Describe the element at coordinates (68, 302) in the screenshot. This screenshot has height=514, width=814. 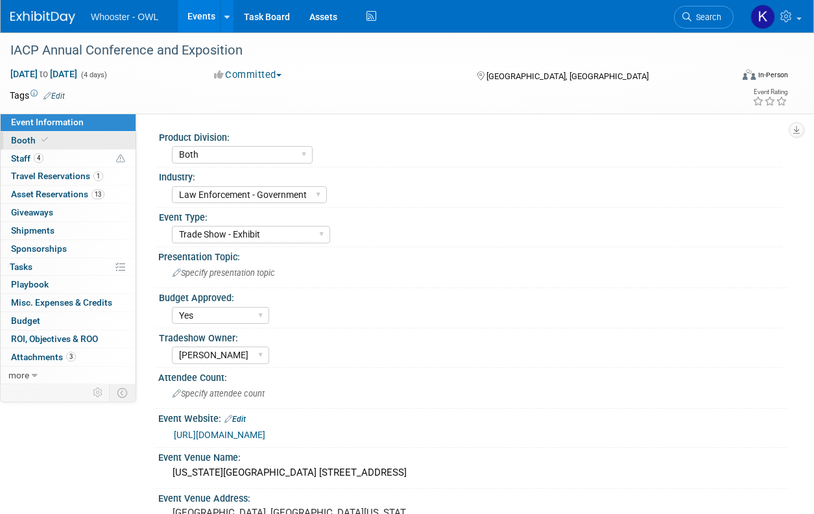
I see `a: Misc. Expenses & Credits` at that location.